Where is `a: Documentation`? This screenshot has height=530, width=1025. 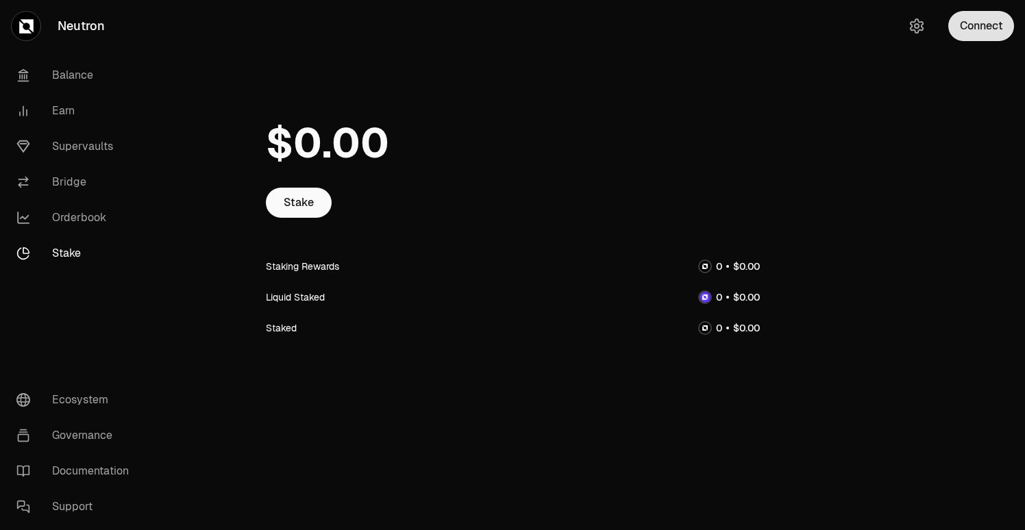 a: Documentation is located at coordinates (77, 471).